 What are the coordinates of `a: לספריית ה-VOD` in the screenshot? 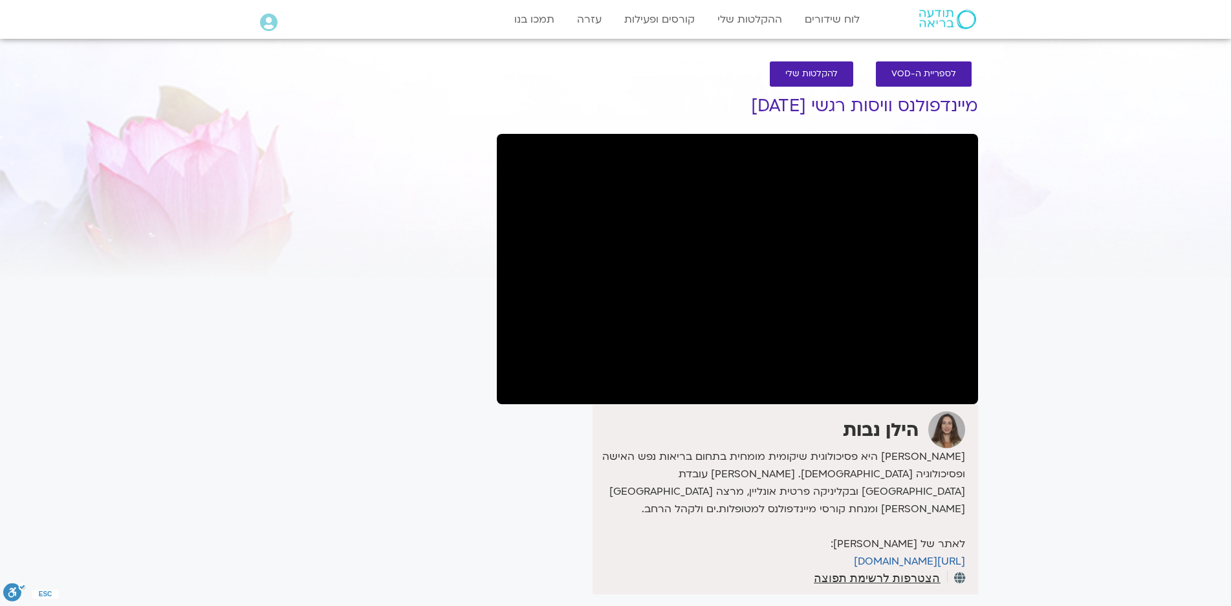 It's located at (924, 74).